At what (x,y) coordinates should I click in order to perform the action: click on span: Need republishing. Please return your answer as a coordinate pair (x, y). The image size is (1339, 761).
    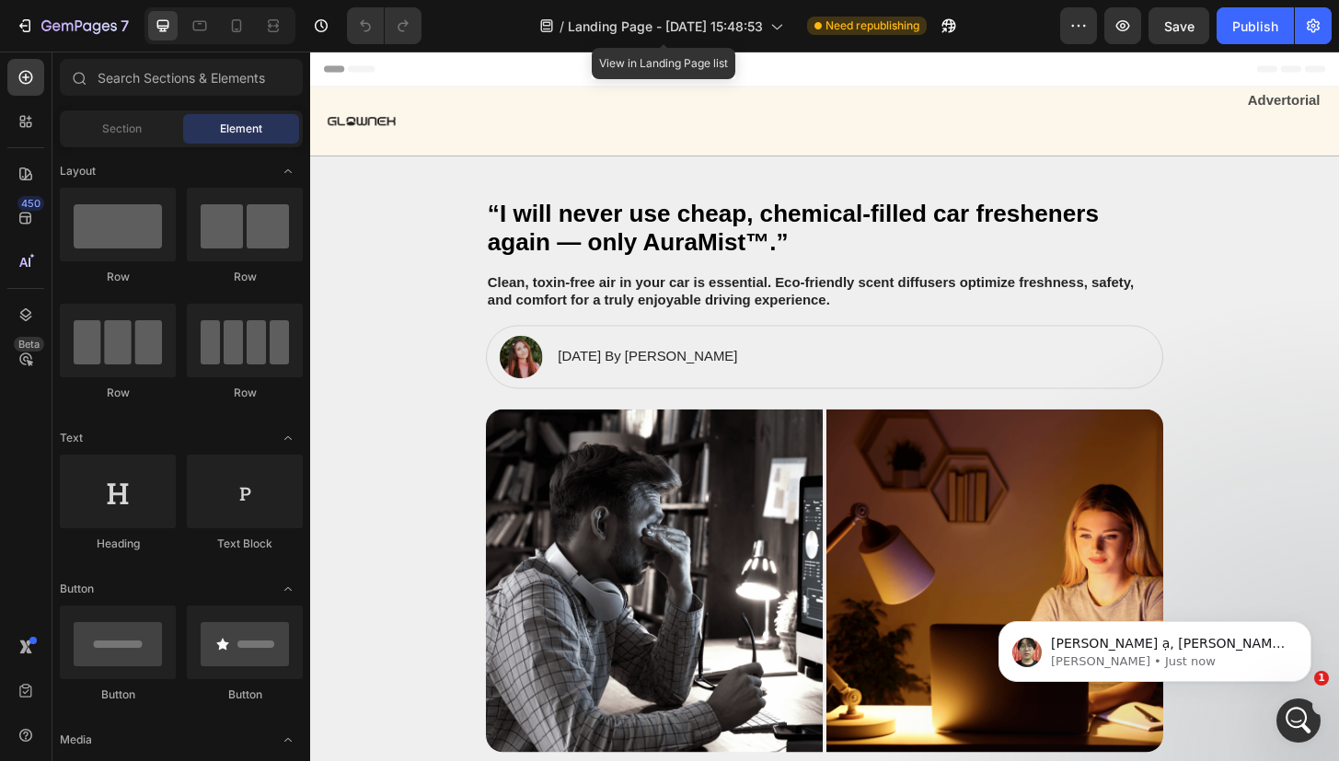
    Looking at the image, I should click on (872, 26).